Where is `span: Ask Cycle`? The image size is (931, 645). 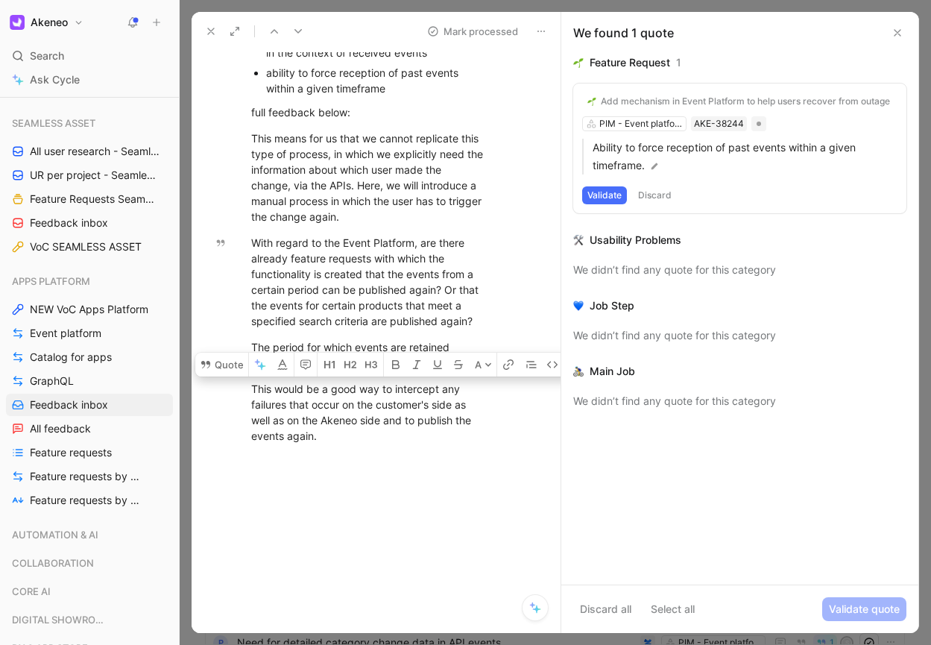 span: Ask Cycle is located at coordinates (54, 80).